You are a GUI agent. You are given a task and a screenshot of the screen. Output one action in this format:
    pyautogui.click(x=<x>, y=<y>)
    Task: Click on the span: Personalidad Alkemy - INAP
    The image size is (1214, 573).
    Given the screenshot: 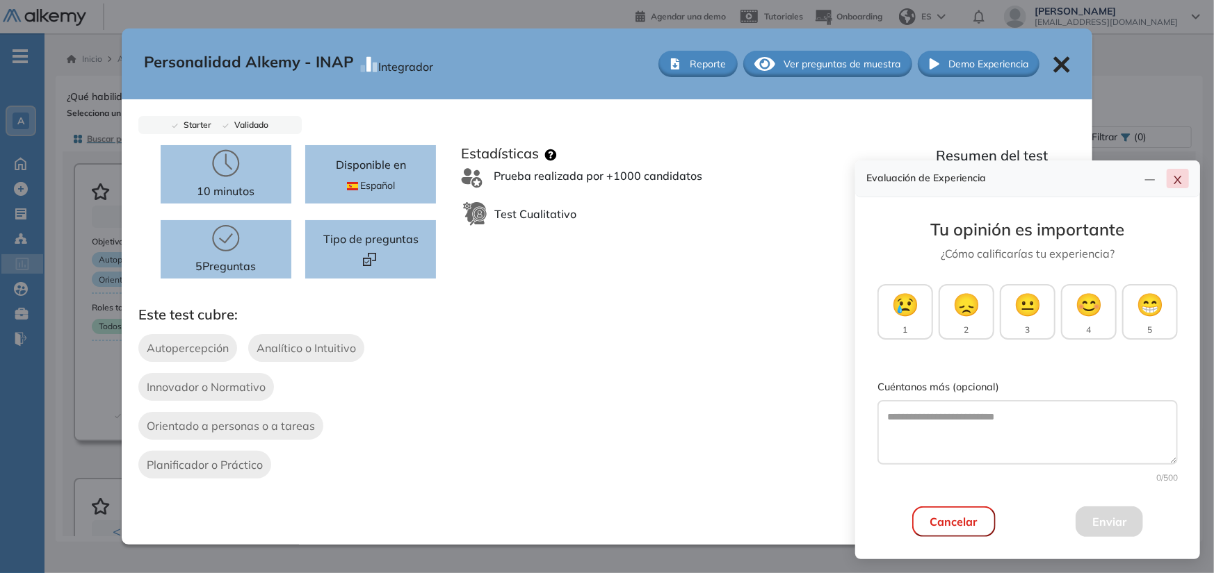 What is the action you would take?
    pyautogui.click(x=249, y=64)
    